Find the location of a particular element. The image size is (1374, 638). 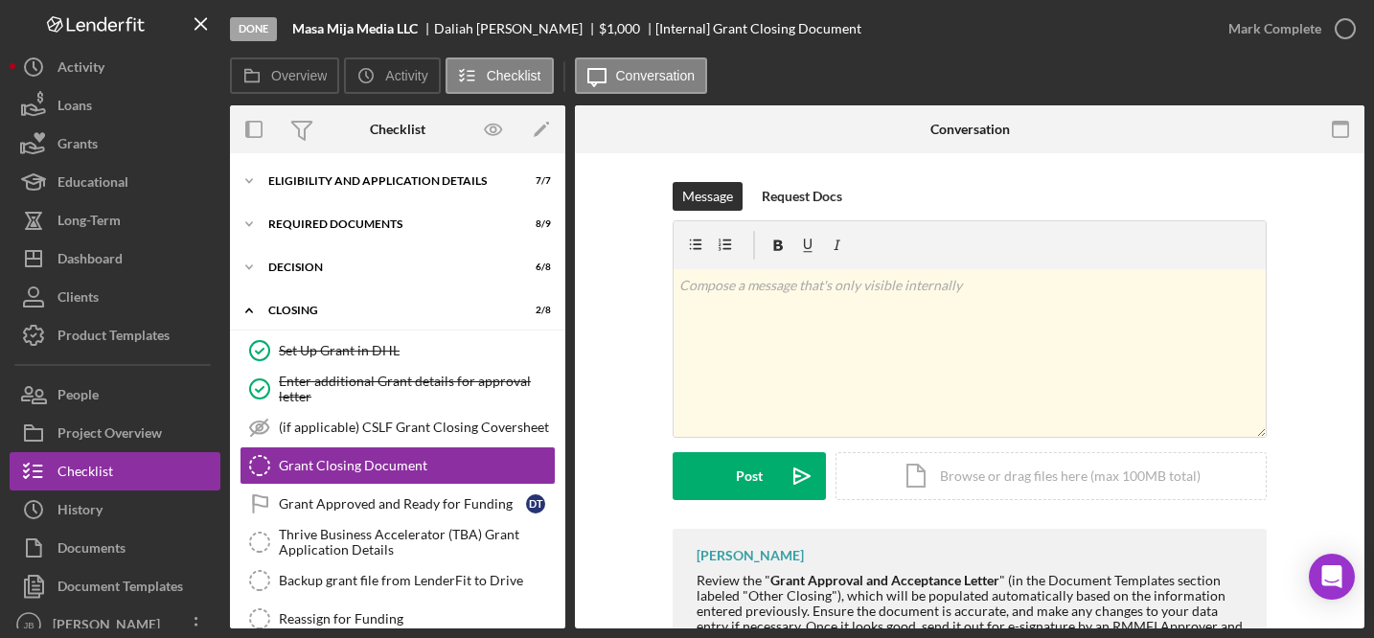

div: Thrive Business Accelerator (TBA) Grant Application Details is located at coordinates (417, 542).